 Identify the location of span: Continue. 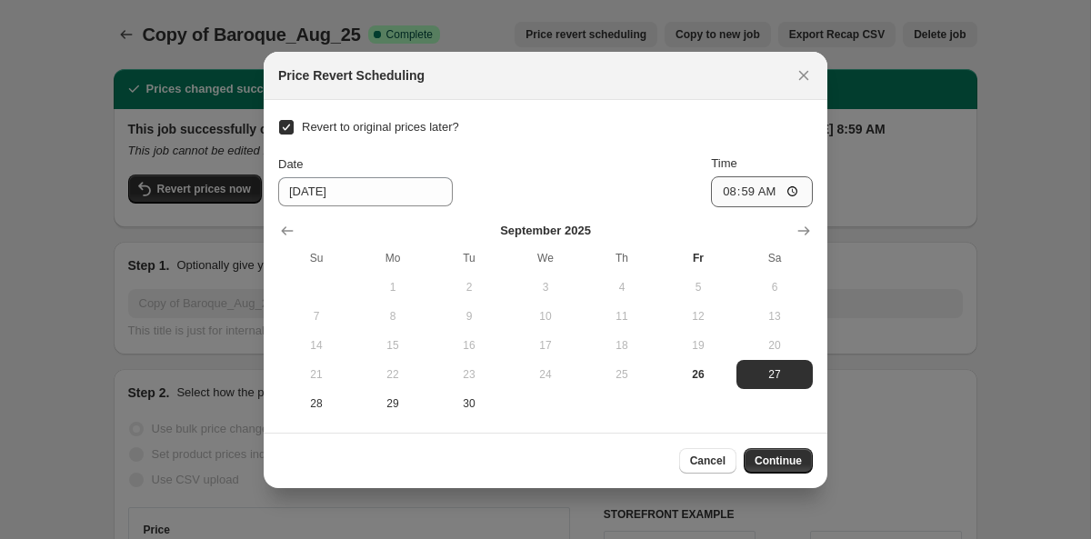
(778, 461).